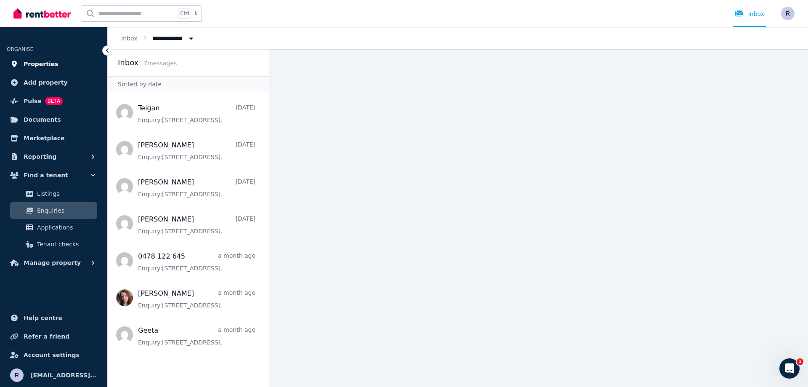 Image resolution: width=808 pixels, height=387 pixels. I want to click on span: Find a tenant, so click(46, 175).